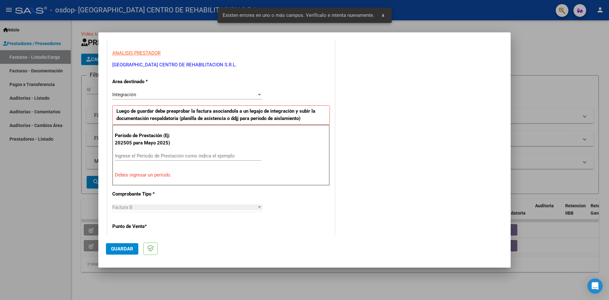 This screenshot has width=609, height=300. I want to click on button: x, so click(383, 15).